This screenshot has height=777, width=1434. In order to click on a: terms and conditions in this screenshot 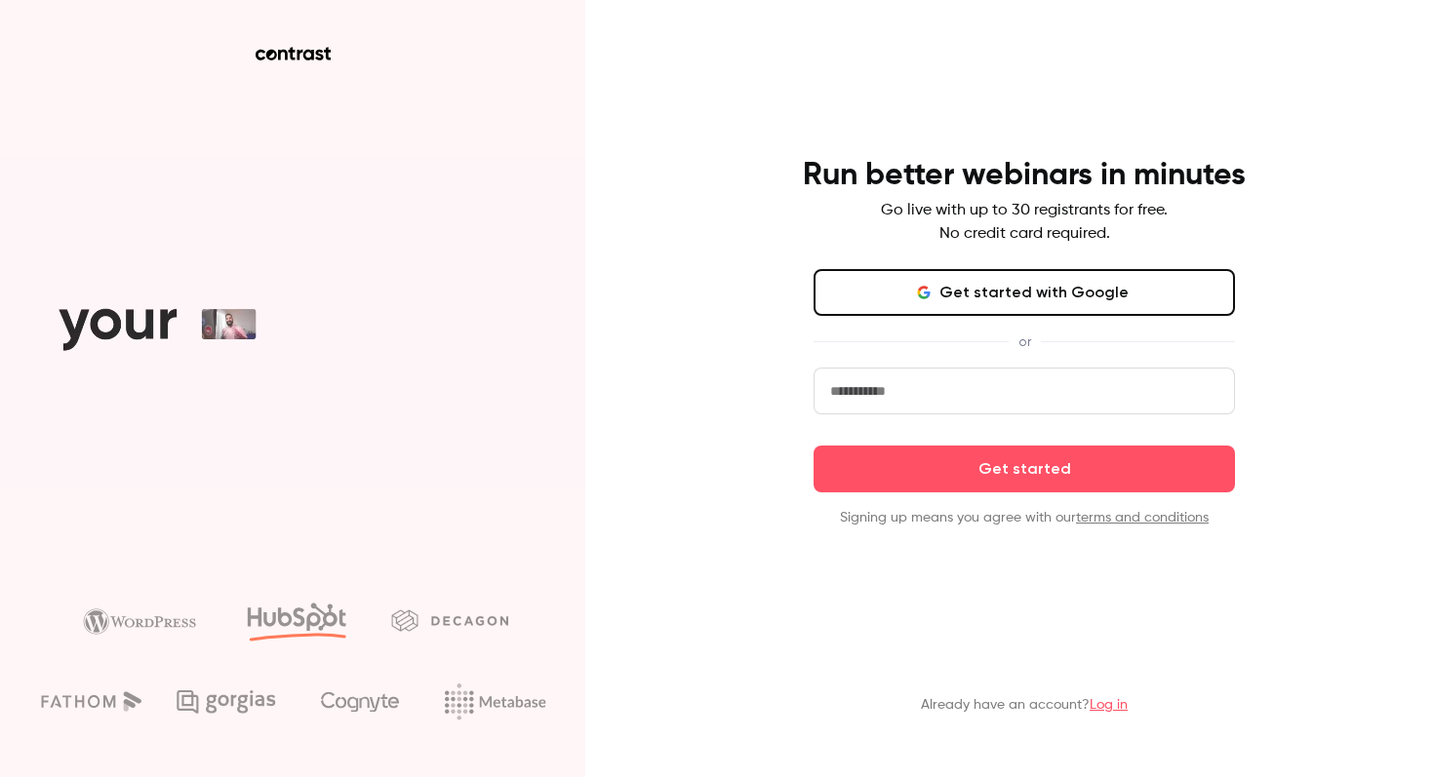, I will do `click(1142, 518)`.